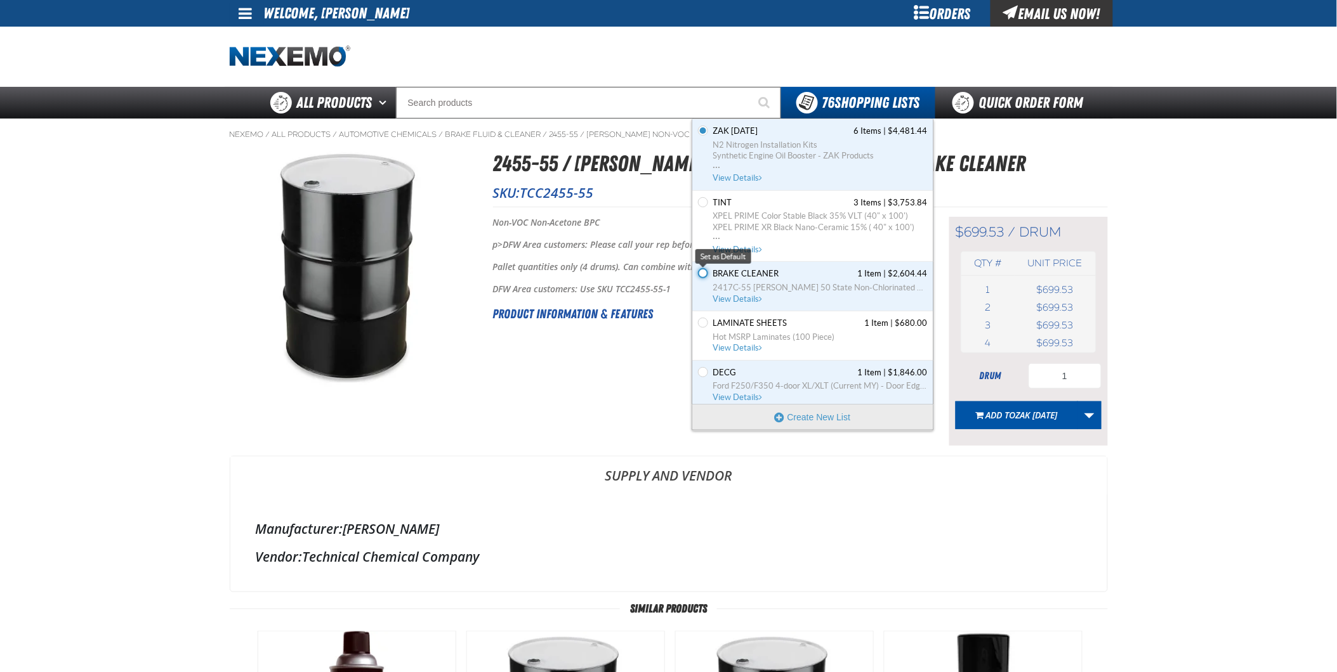 This screenshot has width=1337, height=672. What do you see at coordinates (988, 290) in the screenshot?
I see `span: 1` at bounding box center [988, 290].